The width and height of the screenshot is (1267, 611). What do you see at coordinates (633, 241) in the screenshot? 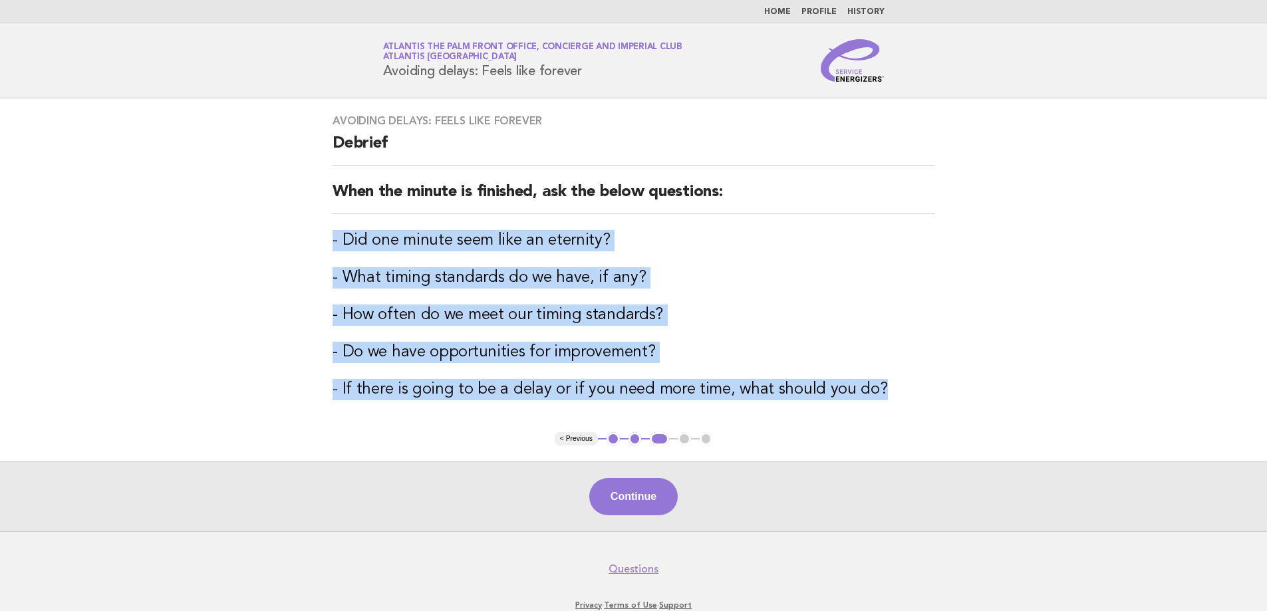
I see `h3: - Did one minute seem like an eternity?` at bounding box center [633, 241].